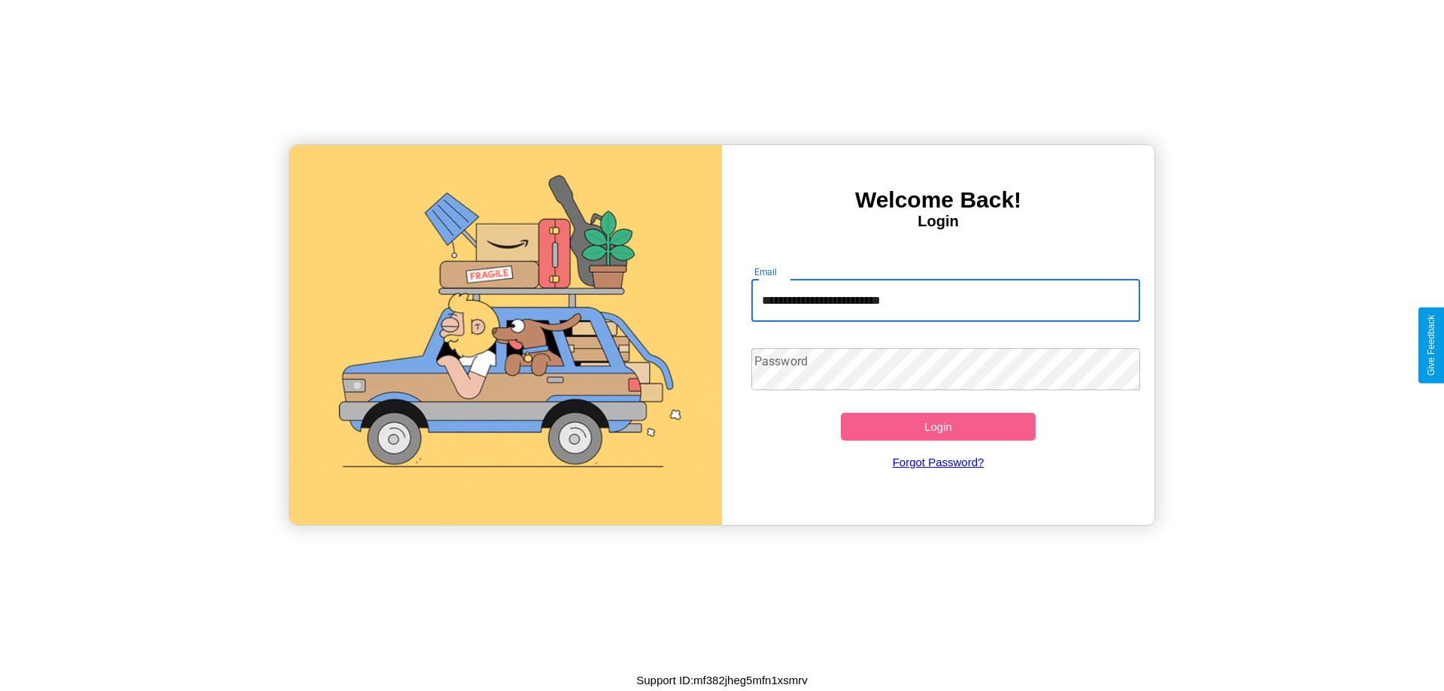  Describe the element at coordinates (938, 221) in the screenshot. I see `h4: Login` at that location.